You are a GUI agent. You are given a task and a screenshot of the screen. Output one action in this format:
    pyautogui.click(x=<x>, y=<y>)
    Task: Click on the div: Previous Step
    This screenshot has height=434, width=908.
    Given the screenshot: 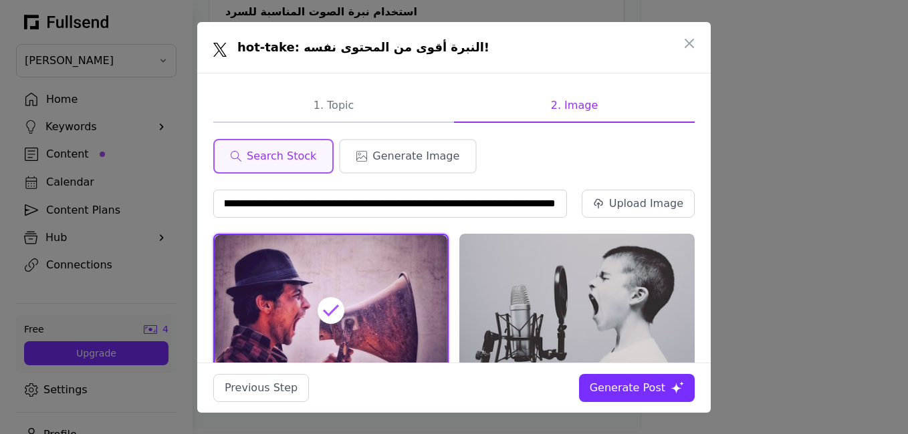 What is the action you would take?
    pyautogui.click(x=261, y=388)
    